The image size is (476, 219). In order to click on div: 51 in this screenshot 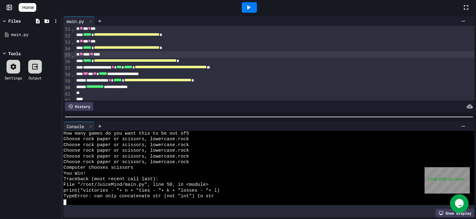, I will do `click(67, 29)`.